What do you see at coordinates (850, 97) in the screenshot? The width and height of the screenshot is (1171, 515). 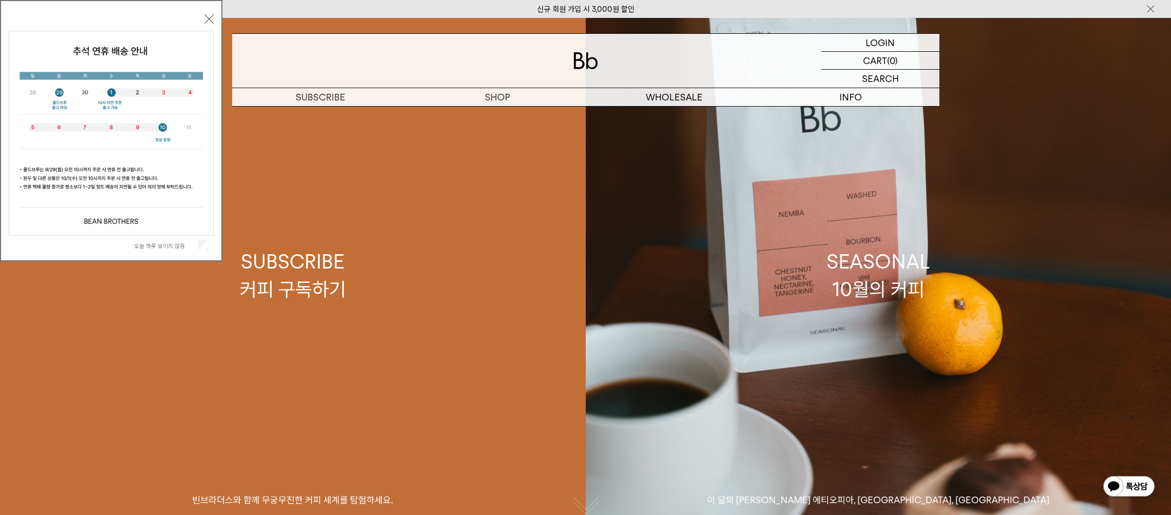 I see `p: INFO` at bounding box center [850, 97].